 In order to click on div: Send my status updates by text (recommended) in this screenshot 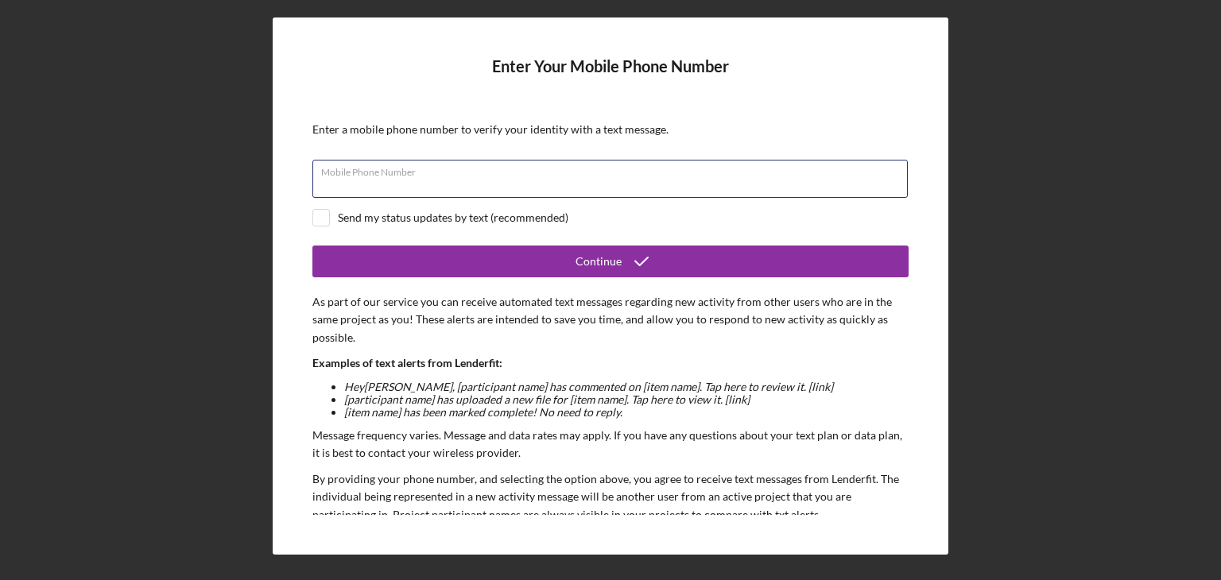, I will do `click(453, 218)`.